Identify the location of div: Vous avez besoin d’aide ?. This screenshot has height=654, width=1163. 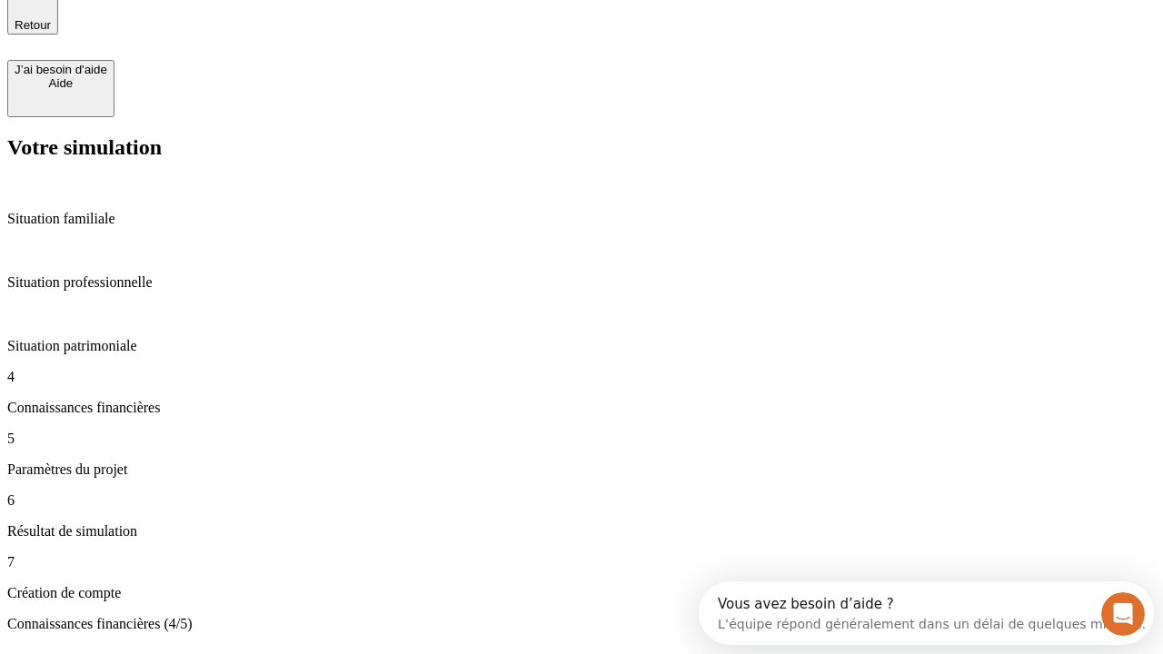
(233, 23).